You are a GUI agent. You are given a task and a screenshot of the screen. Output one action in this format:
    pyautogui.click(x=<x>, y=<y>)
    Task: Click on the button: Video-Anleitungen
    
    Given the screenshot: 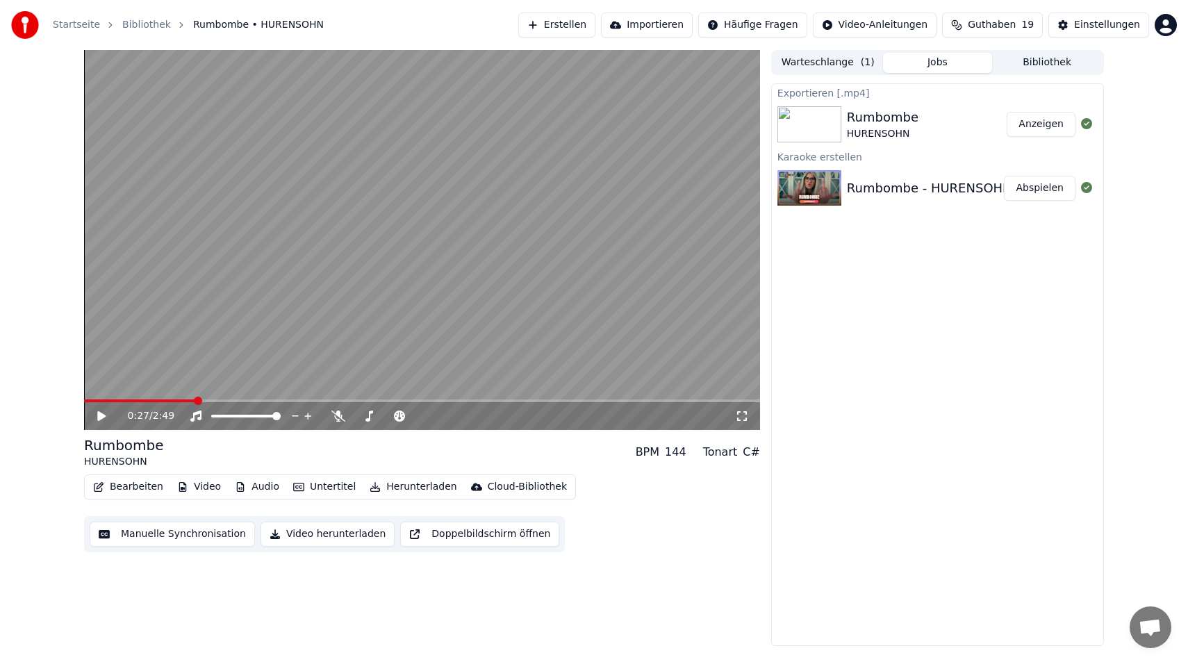 What is the action you would take?
    pyautogui.click(x=875, y=25)
    